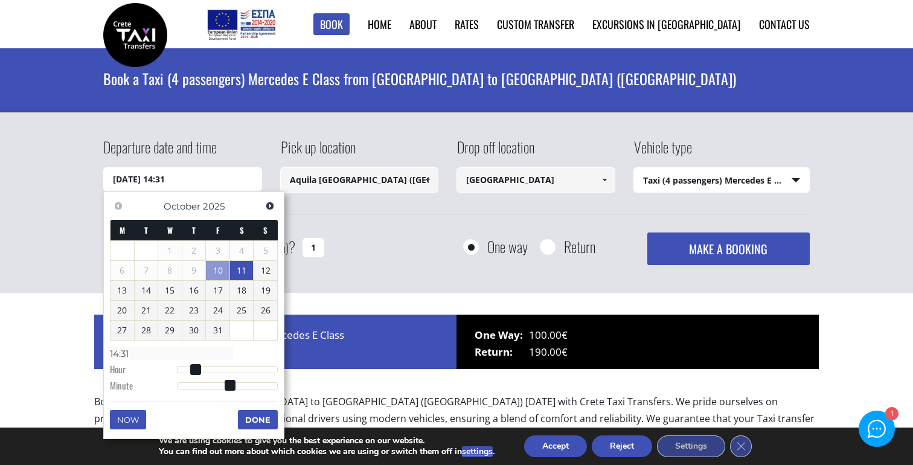  I want to click on a: Contact us, so click(784, 24).